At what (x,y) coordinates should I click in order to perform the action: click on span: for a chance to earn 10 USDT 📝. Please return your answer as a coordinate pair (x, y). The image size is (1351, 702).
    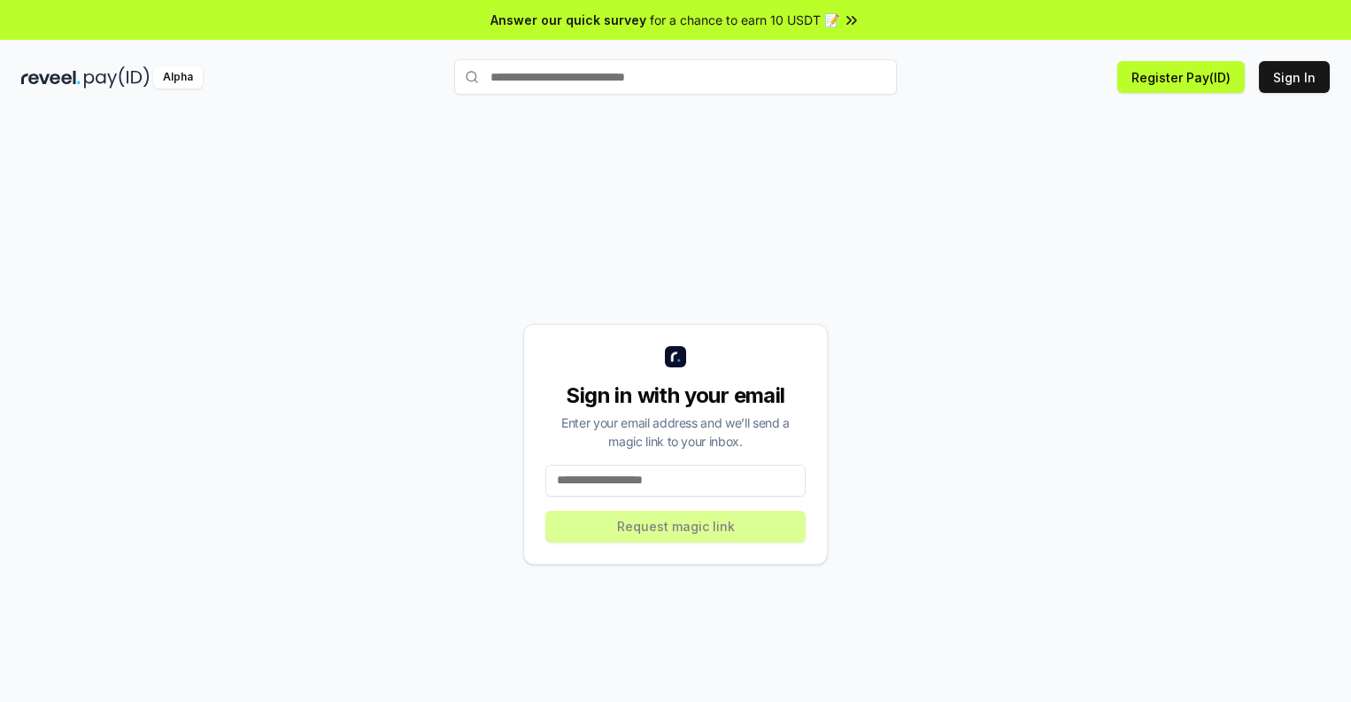
    Looking at the image, I should click on (744, 19).